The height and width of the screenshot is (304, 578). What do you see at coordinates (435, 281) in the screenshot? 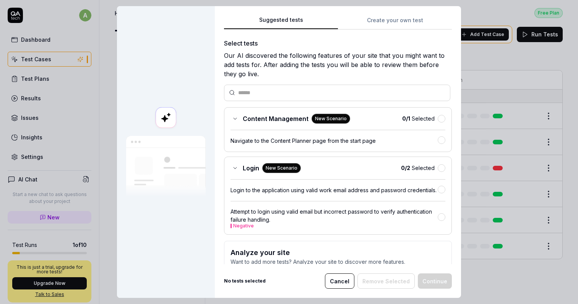
I see `button: Continue` at bounding box center [435, 281].